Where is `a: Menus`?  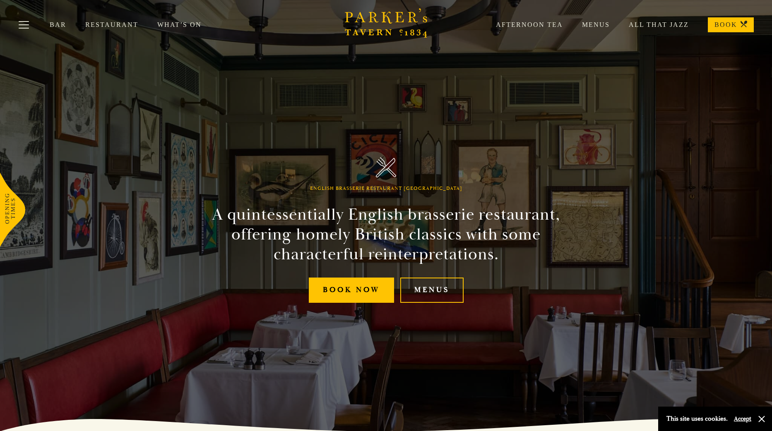 a: Menus is located at coordinates (432, 290).